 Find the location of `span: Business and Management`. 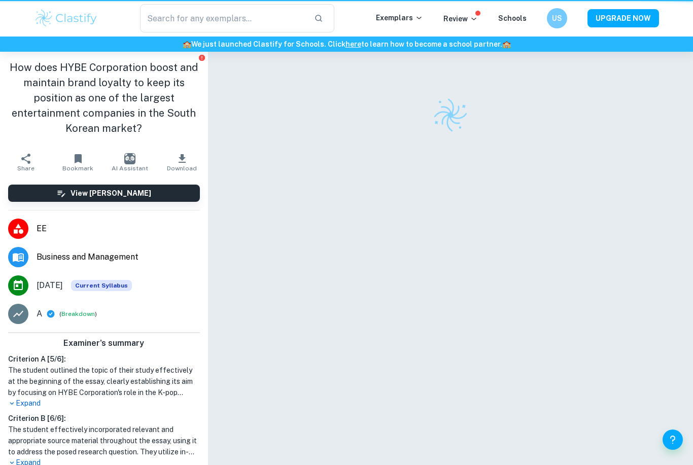

span: Business and Management is located at coordinates (118, 257).